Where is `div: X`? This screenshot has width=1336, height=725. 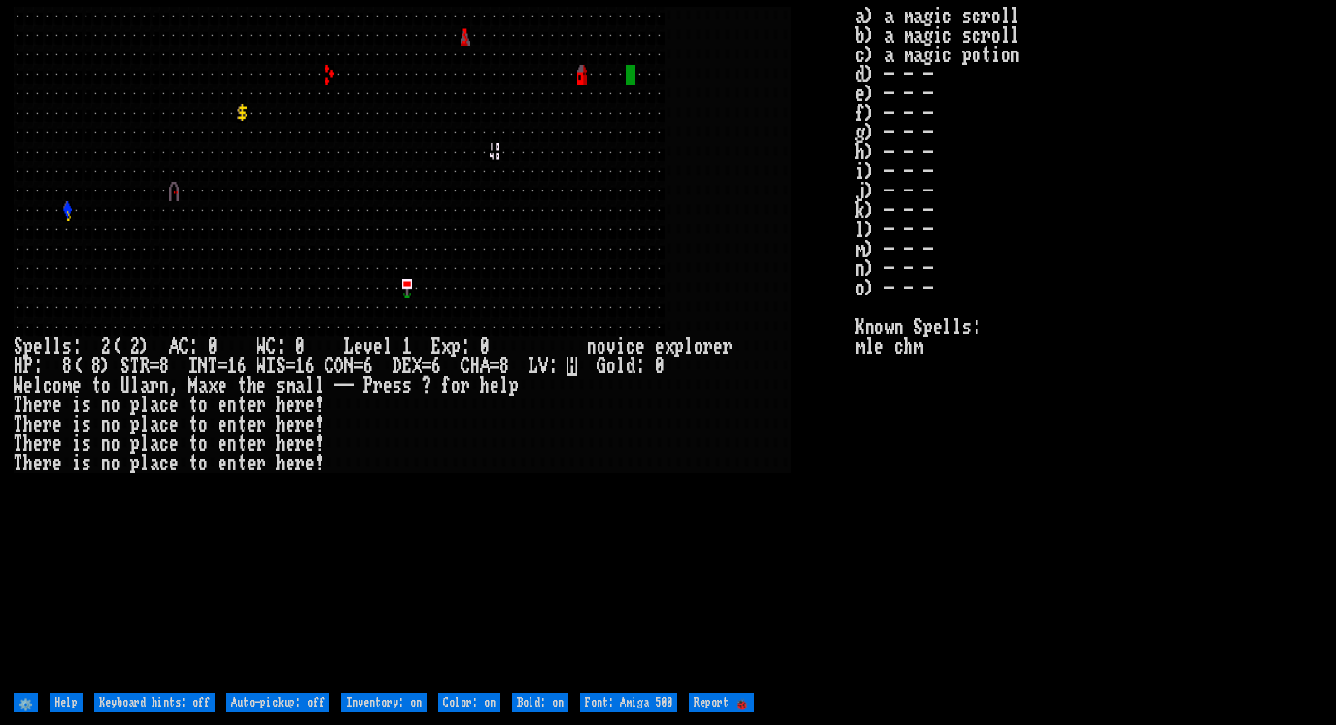
div: X is located at coordinates (417, 366).